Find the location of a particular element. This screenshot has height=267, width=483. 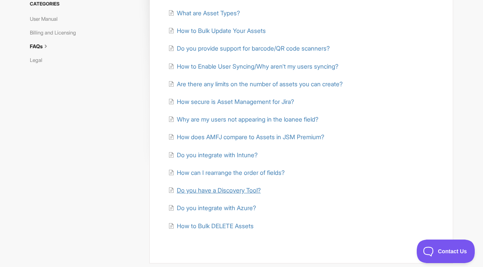

a: Do you integrate with Azure? is located at coordinates (212, 208).